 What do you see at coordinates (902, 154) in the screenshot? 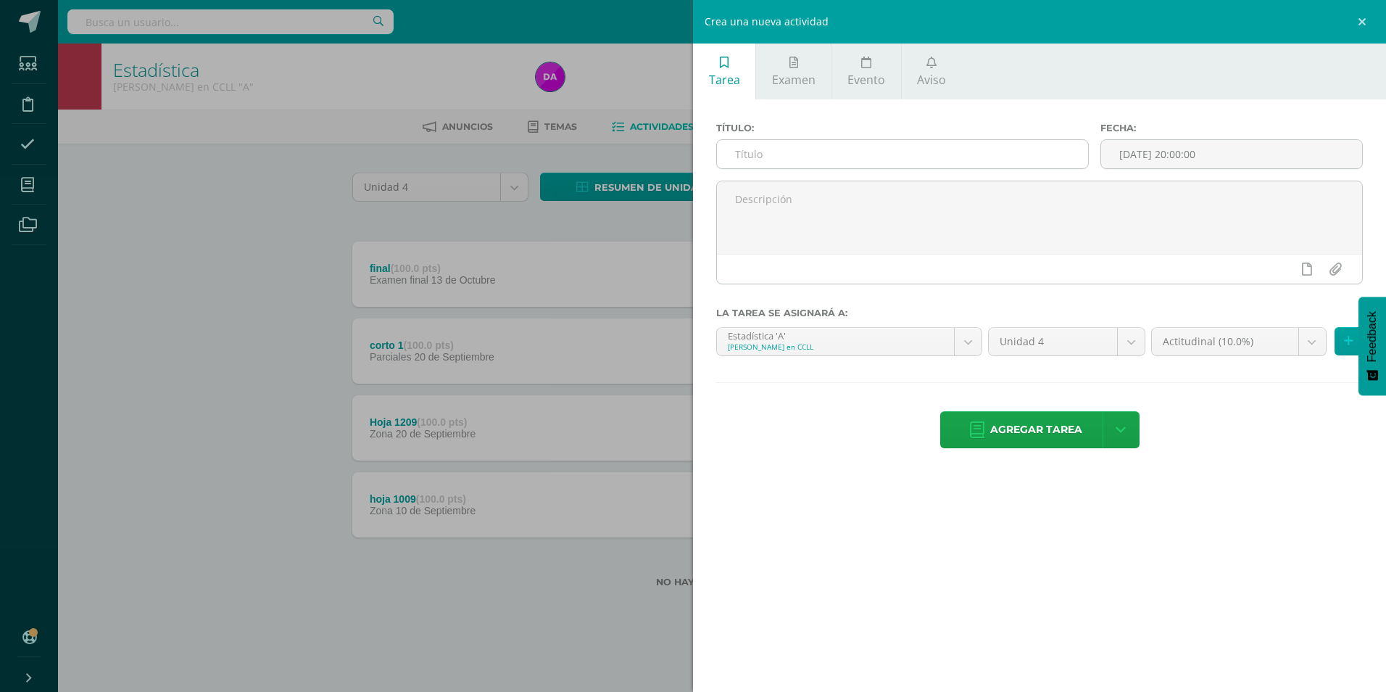
I see `input: Título` at bounding box center [902, 154].